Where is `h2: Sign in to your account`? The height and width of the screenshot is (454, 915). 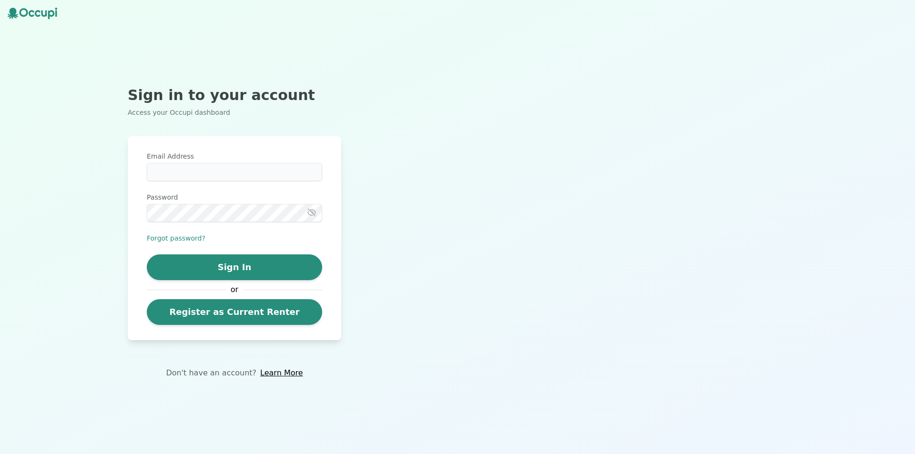 h2: Sign in to your account is located at coordinates (234, 95).